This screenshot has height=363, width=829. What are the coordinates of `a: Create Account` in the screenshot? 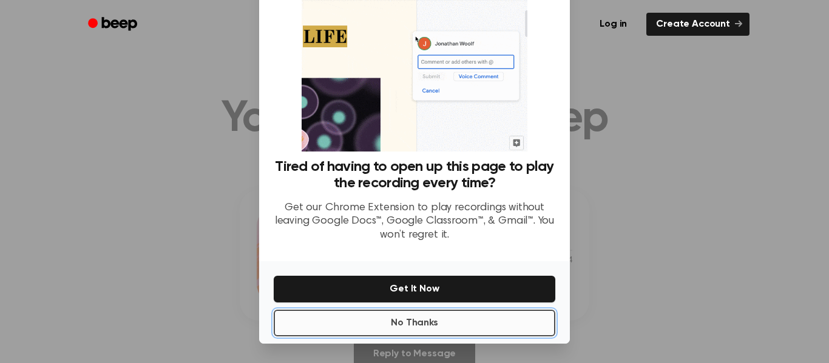 It's located at (698, 24).